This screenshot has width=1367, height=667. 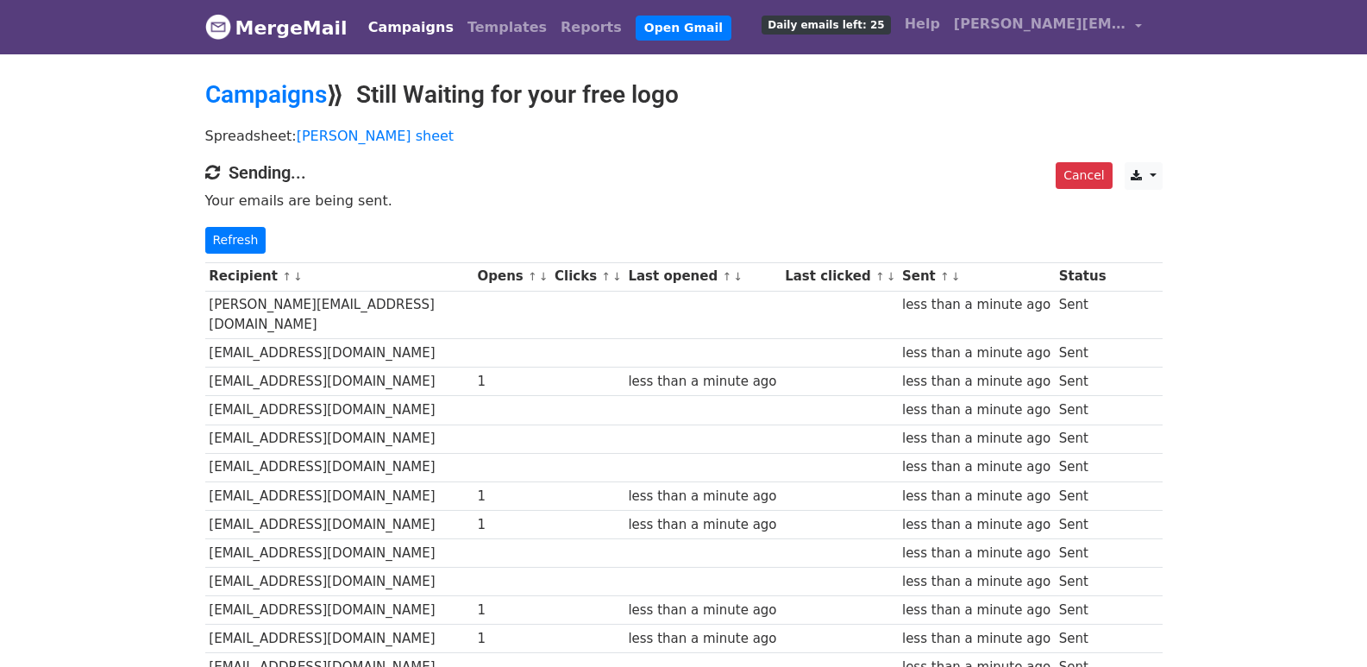 What do you see at coordinates (683, 28) in the screenshot?
I see `a: Open Gmail` at bounding box center [683, 28].